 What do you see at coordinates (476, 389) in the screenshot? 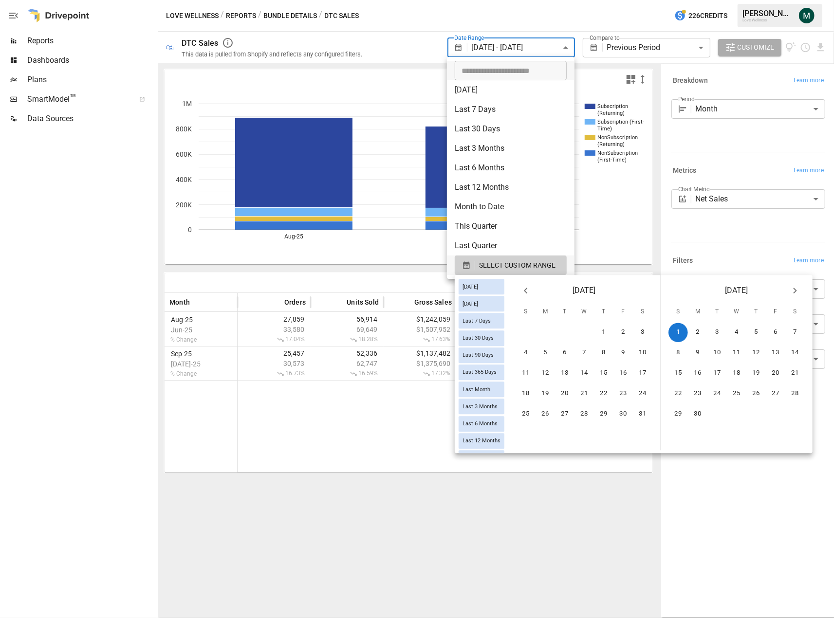
I see `span: Last Month` at bounding box center [476, 389].